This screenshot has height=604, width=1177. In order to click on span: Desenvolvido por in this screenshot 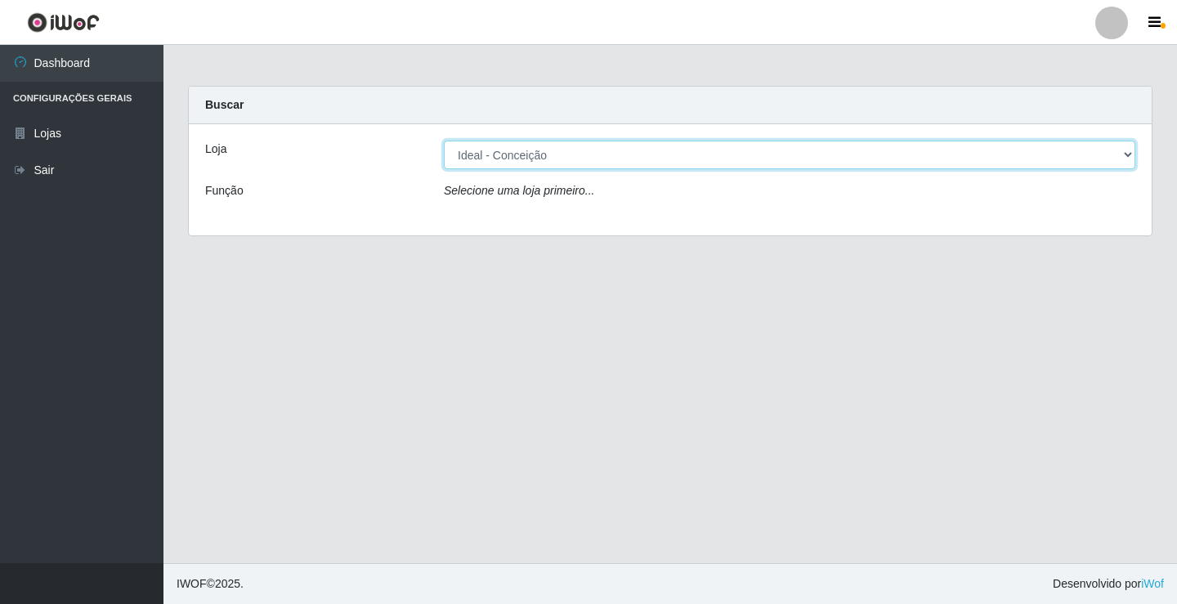, I will do `click(1109, 584)`.